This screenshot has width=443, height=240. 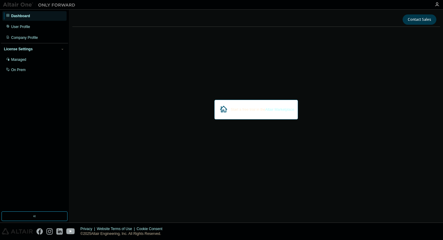 What do you see at coordinates (280, 110) in the screenshot?
I see `a: Altair Marketplace` at bounding box center [280, 110].